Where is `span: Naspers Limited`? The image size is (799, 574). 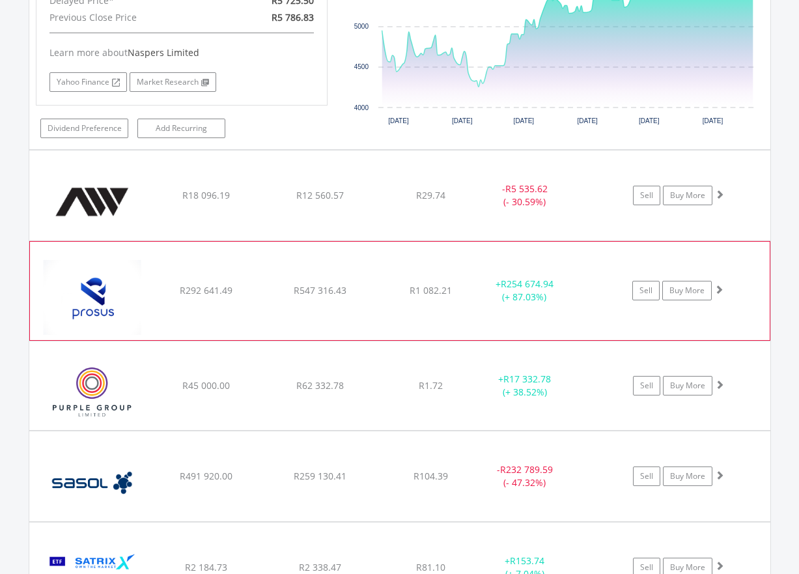 span: Naspers Limited is located at coordinates (163, 52).